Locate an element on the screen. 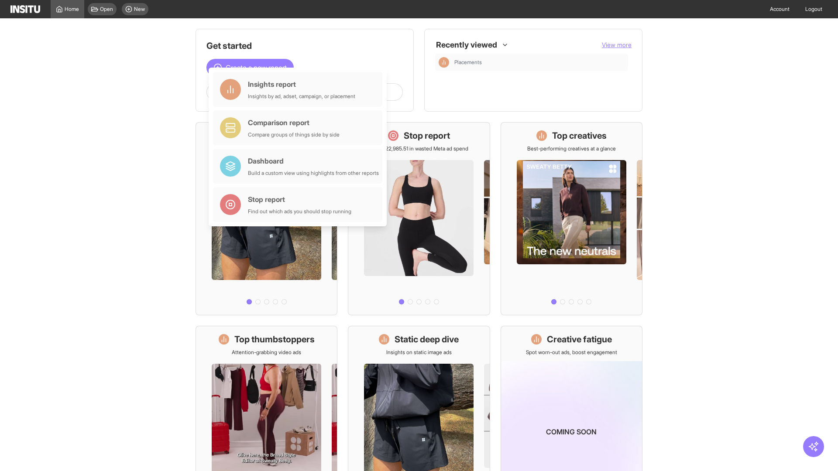 This screenshot has height=471, width=838. h1: Stop report is located at coordinates (427, 136).